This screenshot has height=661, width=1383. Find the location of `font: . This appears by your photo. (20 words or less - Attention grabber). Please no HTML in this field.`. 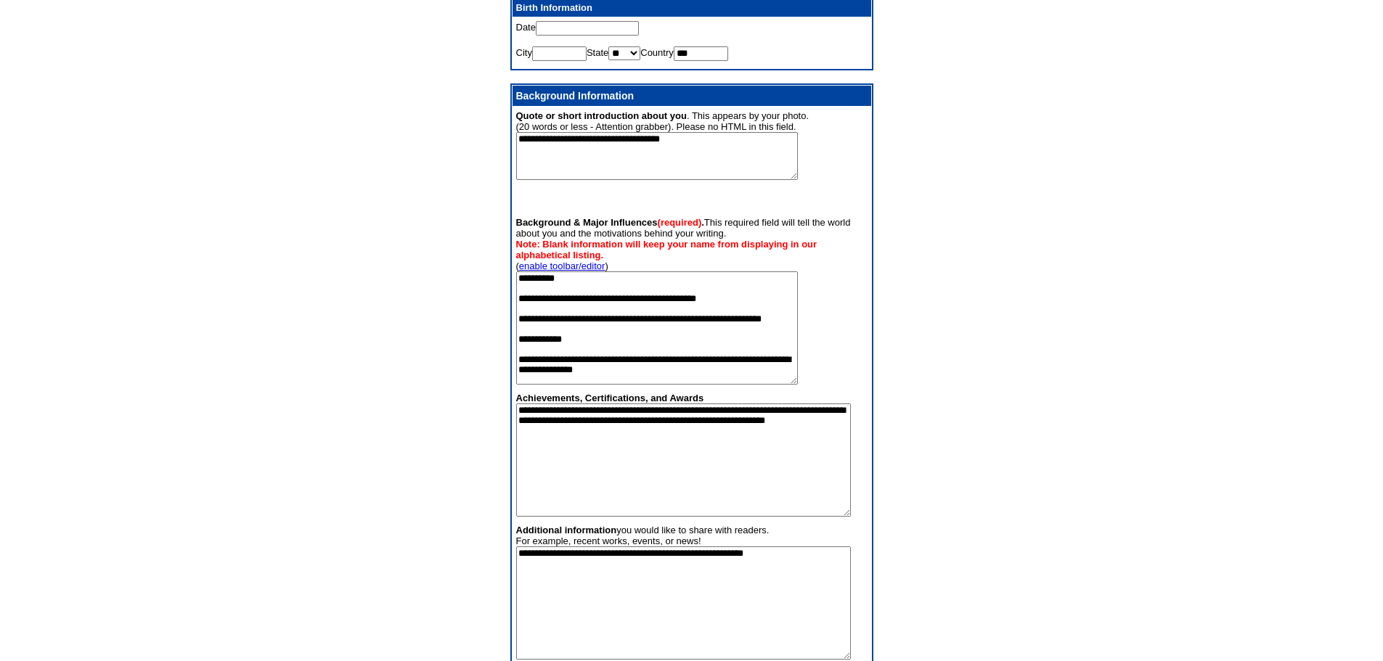

font: . This appears by your photo. (20 words or less - Attention grabber). Please no HTML in this field. is located at coordinates (663, 146).